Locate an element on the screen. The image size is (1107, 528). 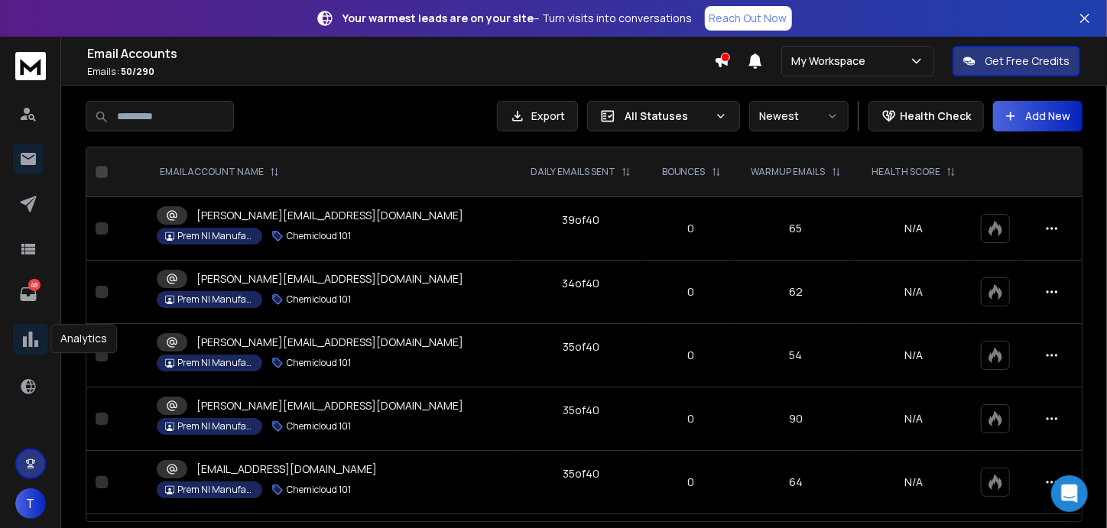
p: All Statuses is located at coordinates (667, 116).